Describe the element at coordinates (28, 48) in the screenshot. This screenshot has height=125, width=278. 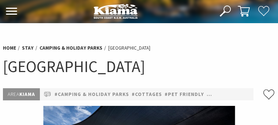
I see `a: Stay` at that location.